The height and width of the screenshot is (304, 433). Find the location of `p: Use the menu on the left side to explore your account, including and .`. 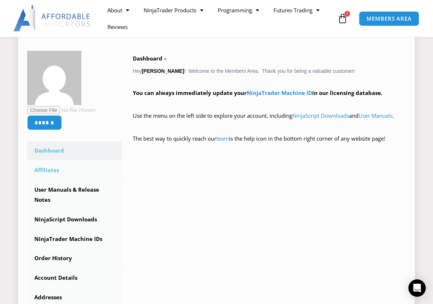

p: Use the menu on the left side to explore your account, including and . is located at coordinates (269, 121).